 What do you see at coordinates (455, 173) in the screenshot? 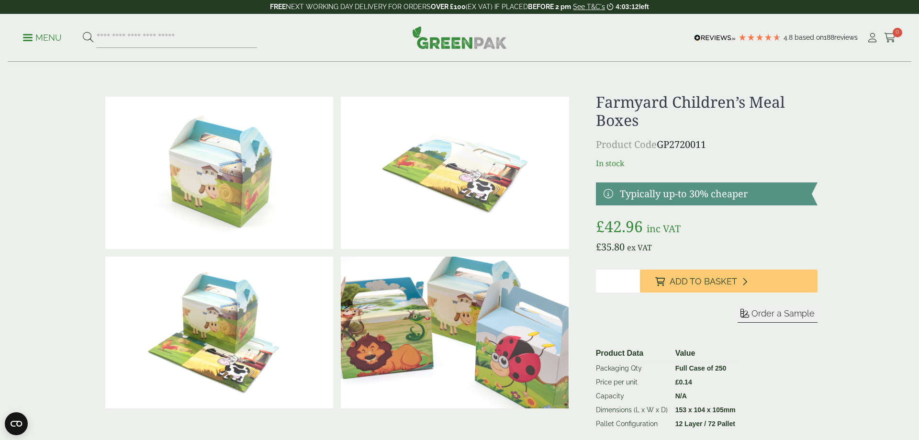
I see `img: Farmyard Childrens Meal Box V3` at bounding box center [455, 173].